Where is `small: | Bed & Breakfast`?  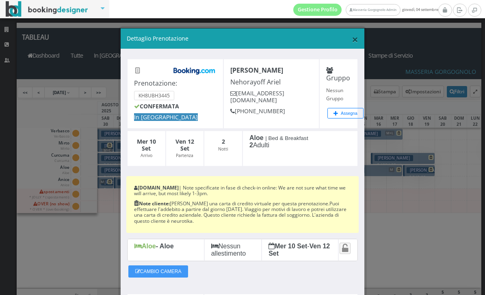 small: | Bed & Breakfast is located at coordinates (287, 138).